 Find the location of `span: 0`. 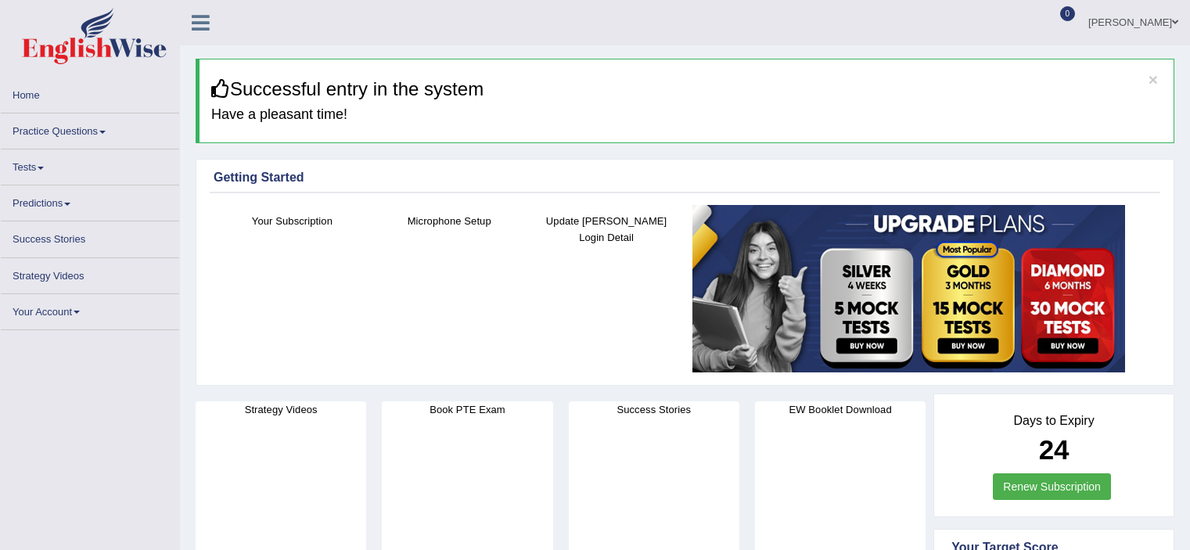

span: 0 is located at coordinates (1068, 13).